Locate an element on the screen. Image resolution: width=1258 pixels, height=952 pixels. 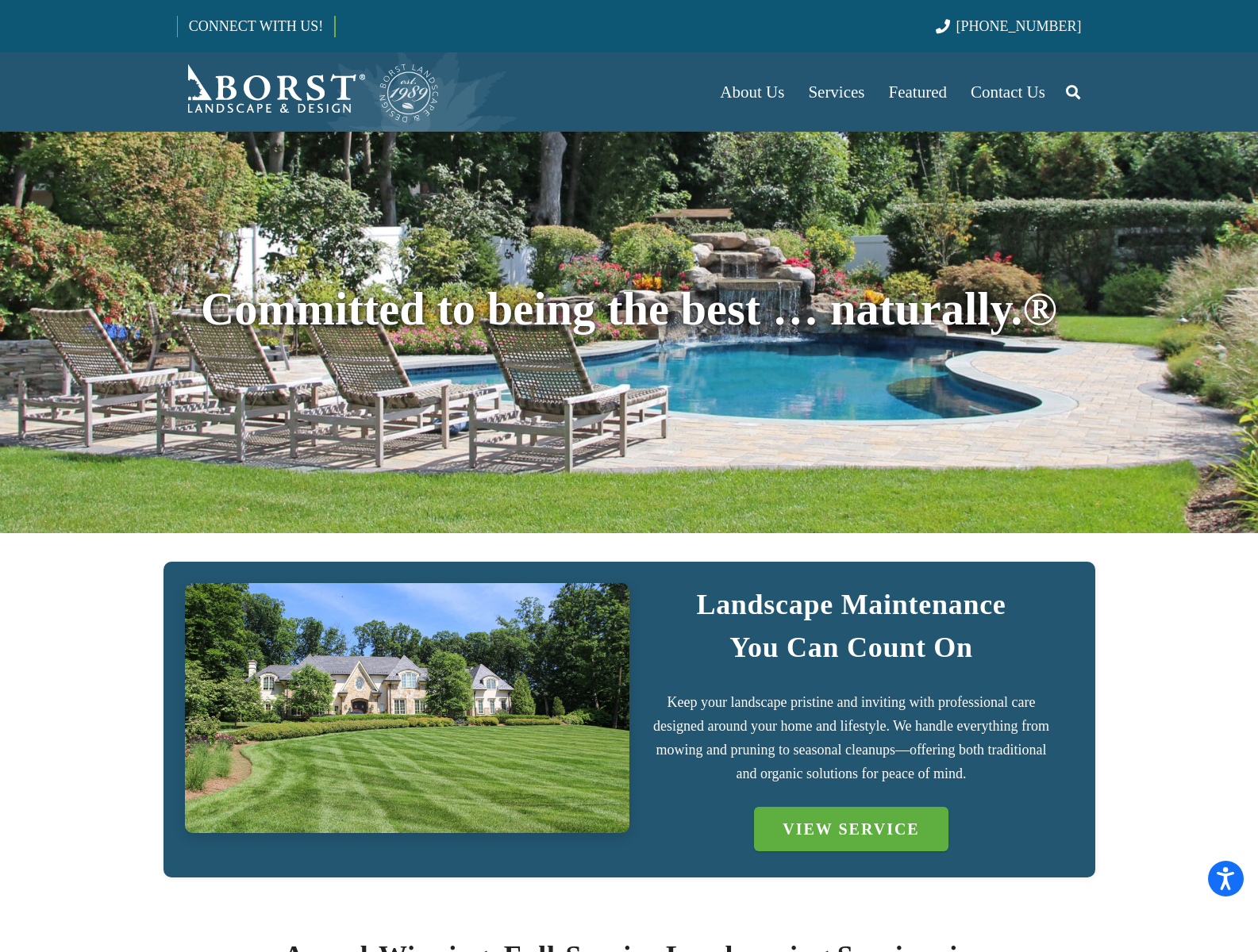
span: Featured is located at coordinates (918, 92).